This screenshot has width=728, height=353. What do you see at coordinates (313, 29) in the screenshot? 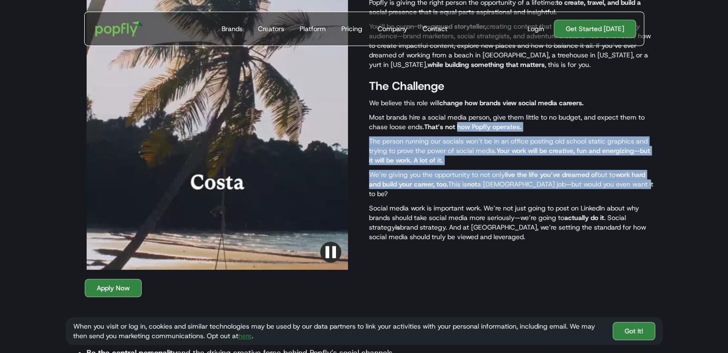
I see `div: Platform` at bounding box center [313, 29].